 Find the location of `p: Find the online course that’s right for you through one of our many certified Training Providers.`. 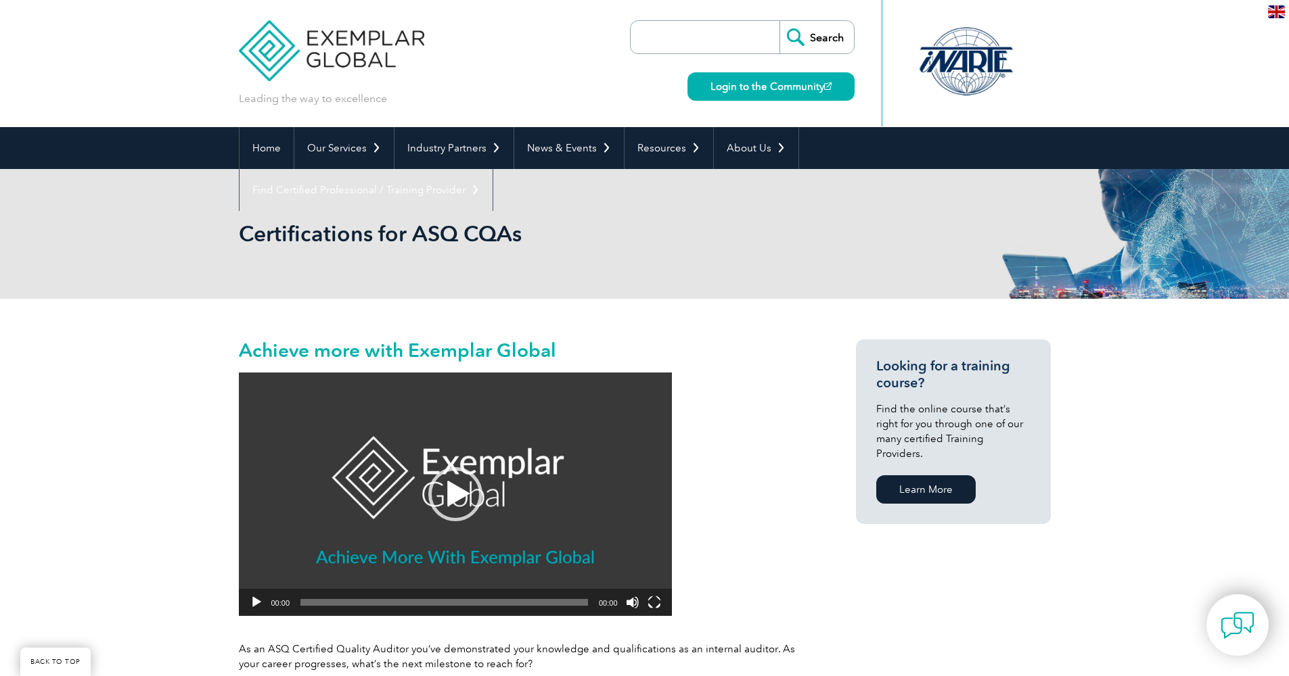

p: Find the online course that’s right for you through one of our many certified Training Providers. is located at coordinates (953, 432).